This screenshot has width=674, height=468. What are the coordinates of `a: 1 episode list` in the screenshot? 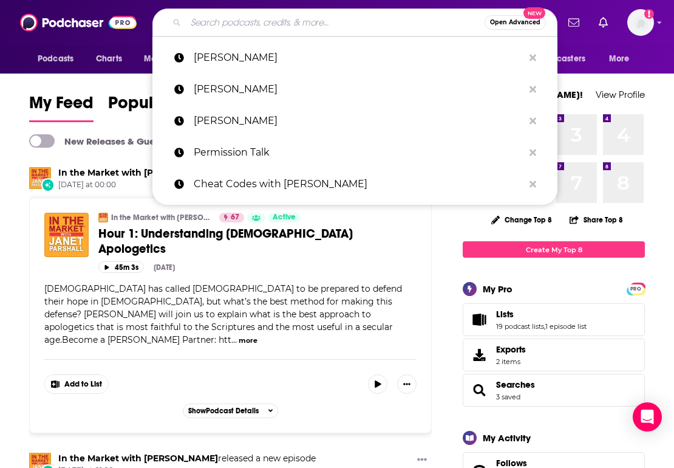 It's located at (566, 326).